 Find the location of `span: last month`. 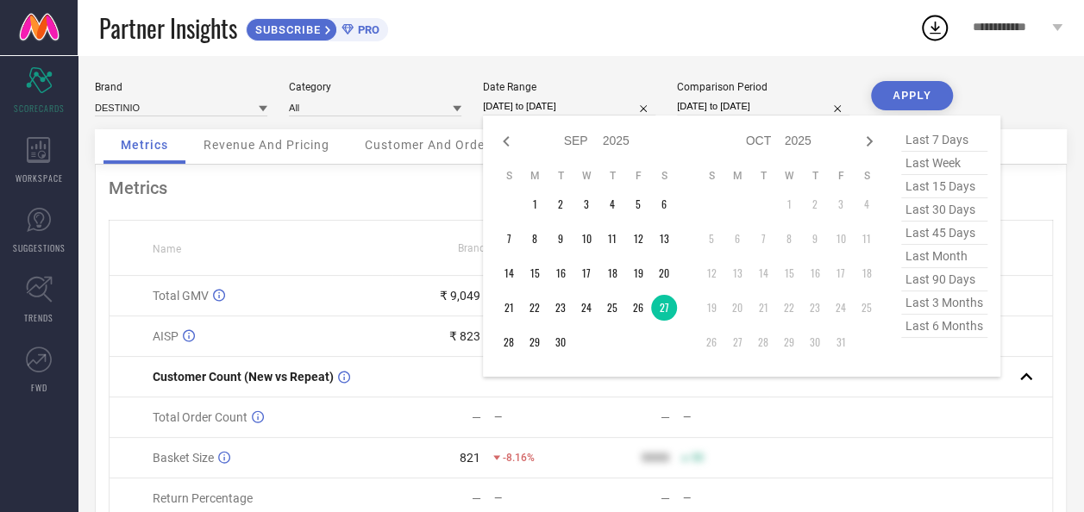

span: last month is located at coordinates (945, 256).